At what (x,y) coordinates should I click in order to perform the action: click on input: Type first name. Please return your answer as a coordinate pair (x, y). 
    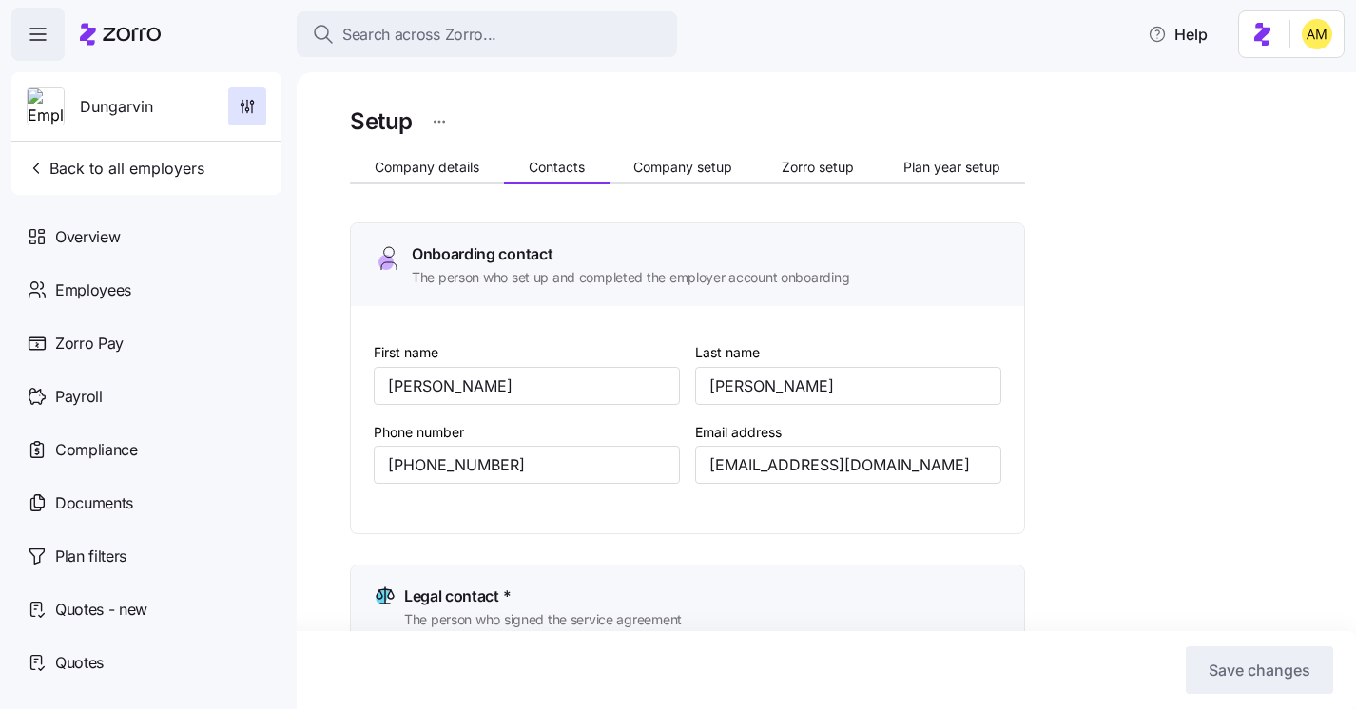
    Looking at the image, I should click on (527, 386).